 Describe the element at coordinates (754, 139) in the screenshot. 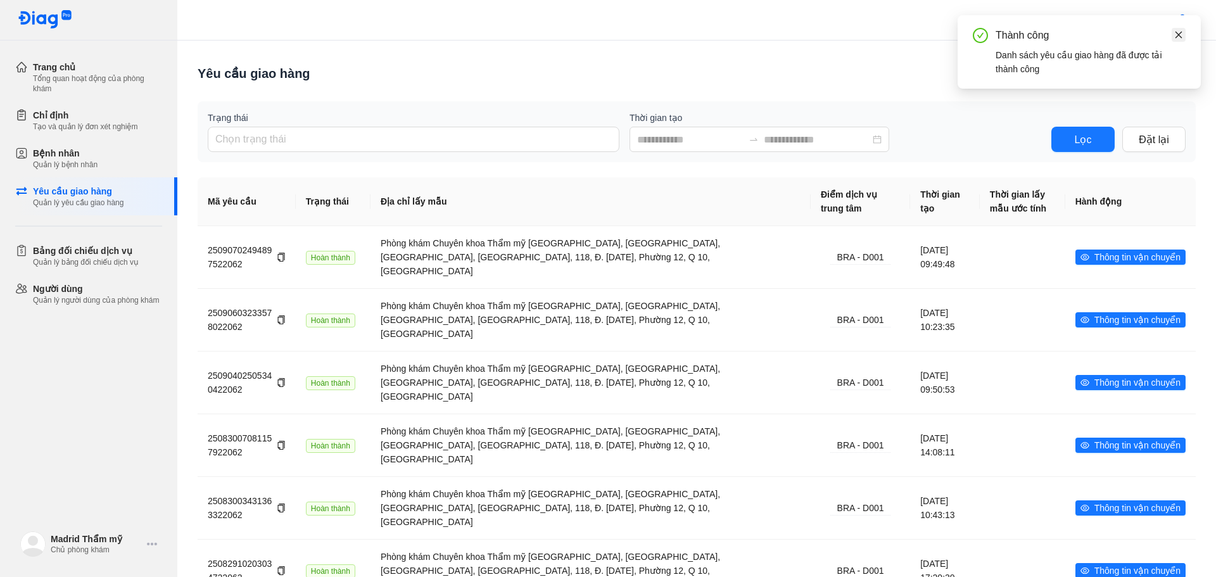

I see `span: to` at that location.